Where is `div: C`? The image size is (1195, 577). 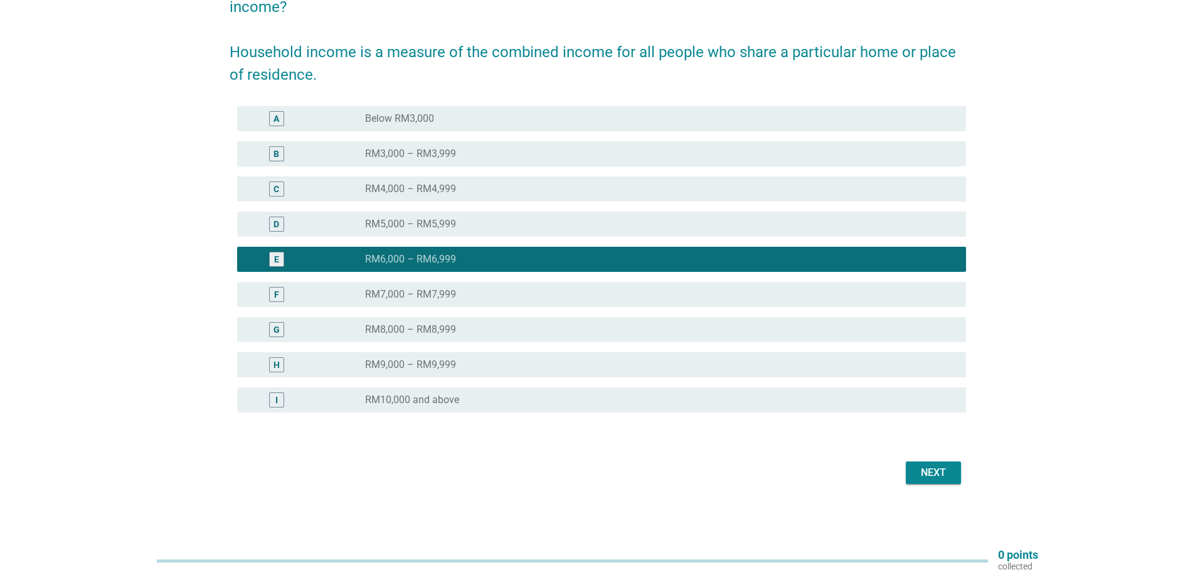 div: C is located at coordinates (276, 189).